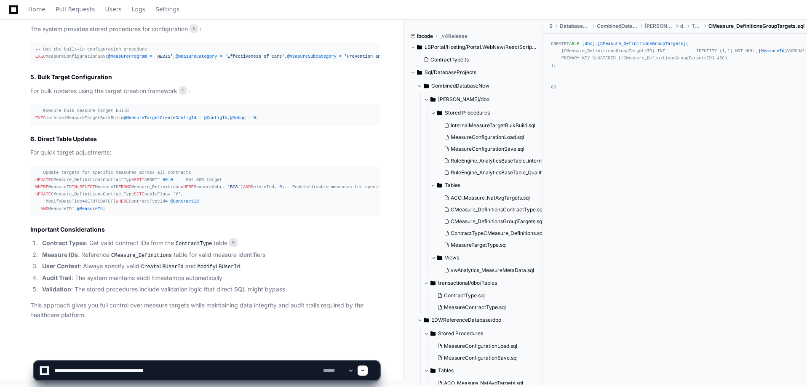 This screenshot has height=387, width=807. What do you see at coordinates (205, 153) in the screenshot?
I see `p: For quick target adjustments:` at bounding box center [205, 153].